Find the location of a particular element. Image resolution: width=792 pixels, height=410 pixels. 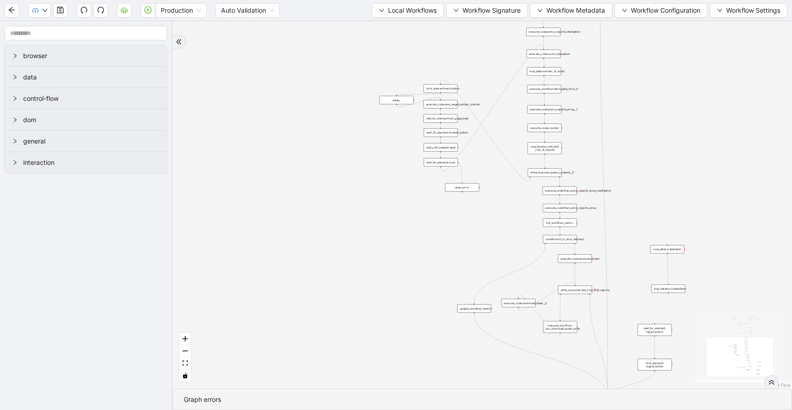

span: cloud-server is located at coordinates (124, 10).